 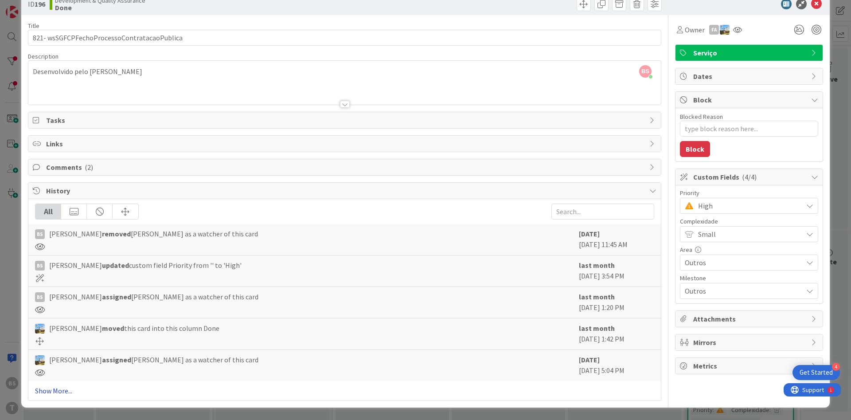 I want to click on div: Open Get Started checklist, remaining modules: 4, so click(x=816, y=372).